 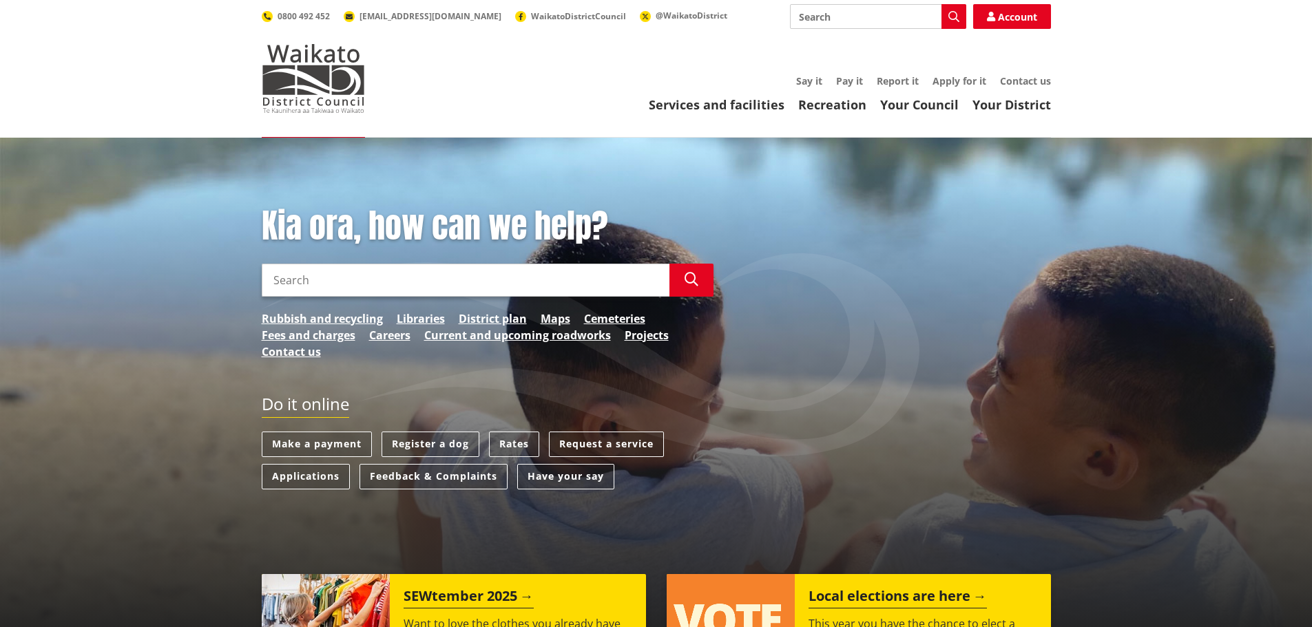 I want to click on a: Rates, so click(x=514, y=444).